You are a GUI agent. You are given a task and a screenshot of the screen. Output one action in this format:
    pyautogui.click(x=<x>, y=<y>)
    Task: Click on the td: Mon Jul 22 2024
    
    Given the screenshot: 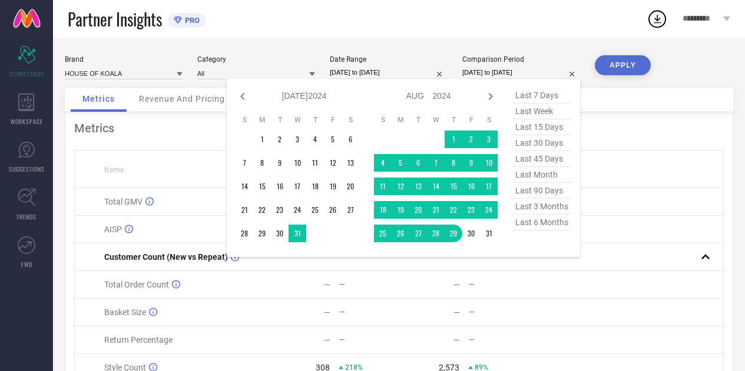 What is the action you would take?
    pyautogui.click(x=262, y=210)
    